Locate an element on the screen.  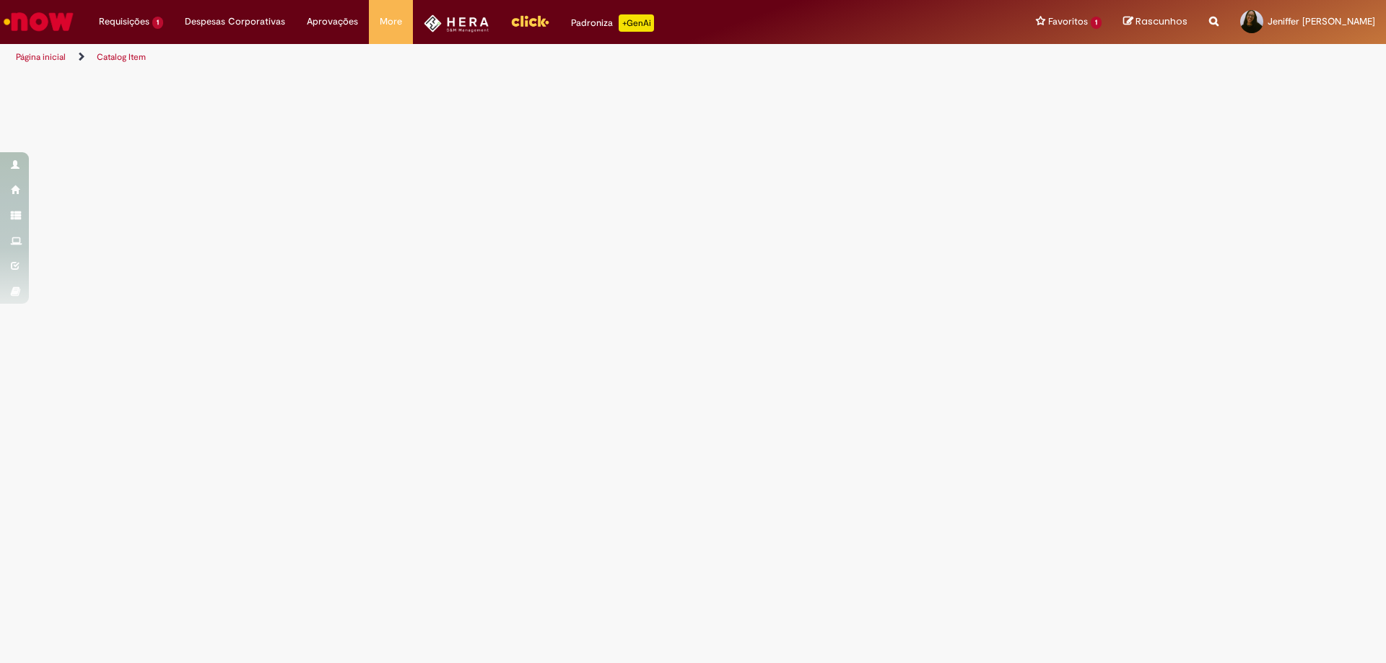
a: Rascunhos is located at coordinates (1155, 22).